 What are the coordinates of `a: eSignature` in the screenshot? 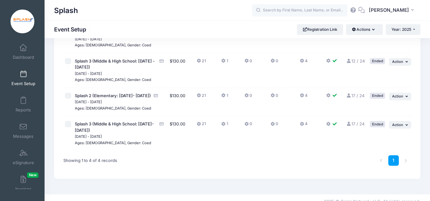 It's located at (23, 157).